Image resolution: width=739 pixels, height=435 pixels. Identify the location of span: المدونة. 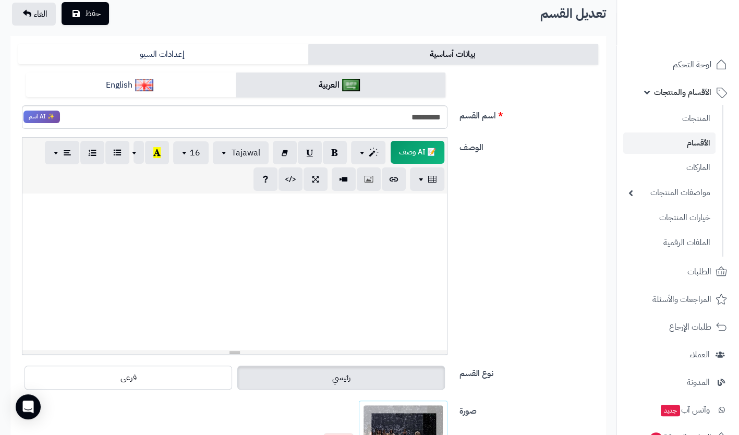
(699, 382).